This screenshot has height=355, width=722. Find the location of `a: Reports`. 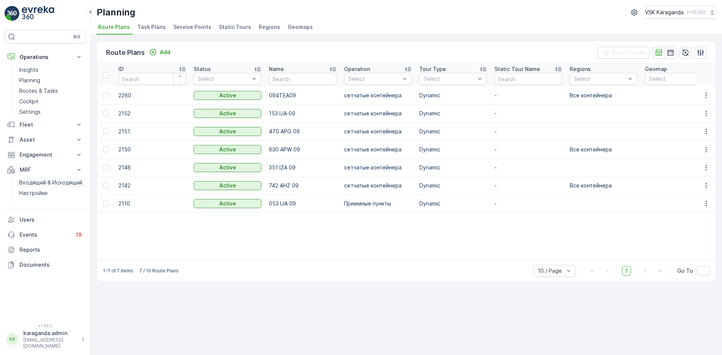

a: Reports is located at coordinates (45, 250).